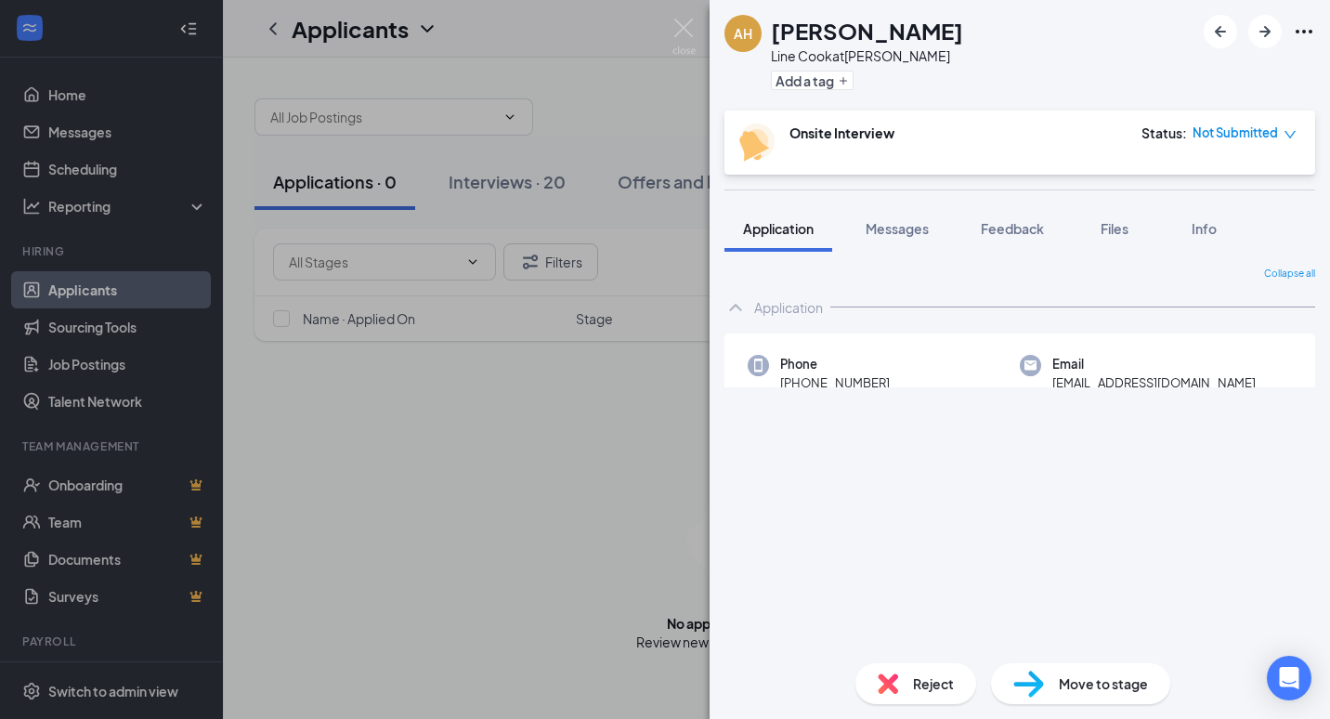  What do you see at coordinates (897, 228) in the screenshot?
I see `span: Messages` at bounding box center [897, 228].